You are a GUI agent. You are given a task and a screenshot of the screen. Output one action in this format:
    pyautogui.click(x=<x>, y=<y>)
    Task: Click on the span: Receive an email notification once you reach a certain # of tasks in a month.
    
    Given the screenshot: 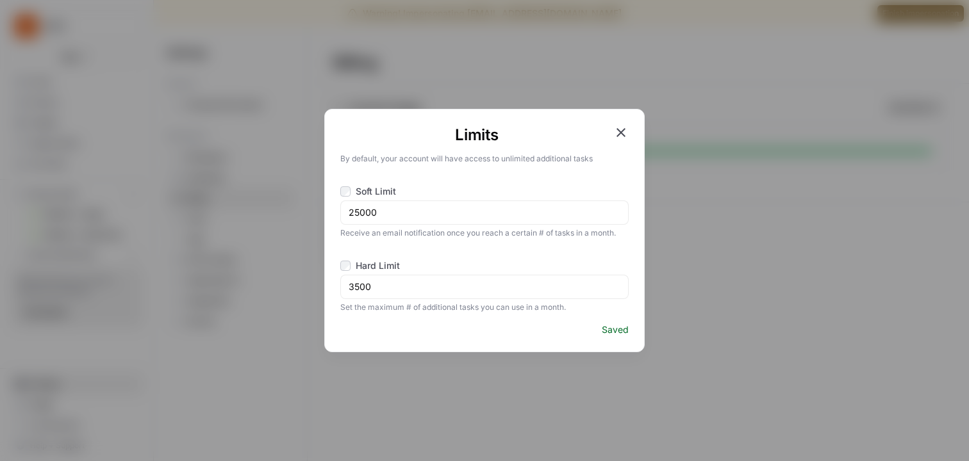 What is the action you would take?
    pyautogui.click(x=484, y=232)
    